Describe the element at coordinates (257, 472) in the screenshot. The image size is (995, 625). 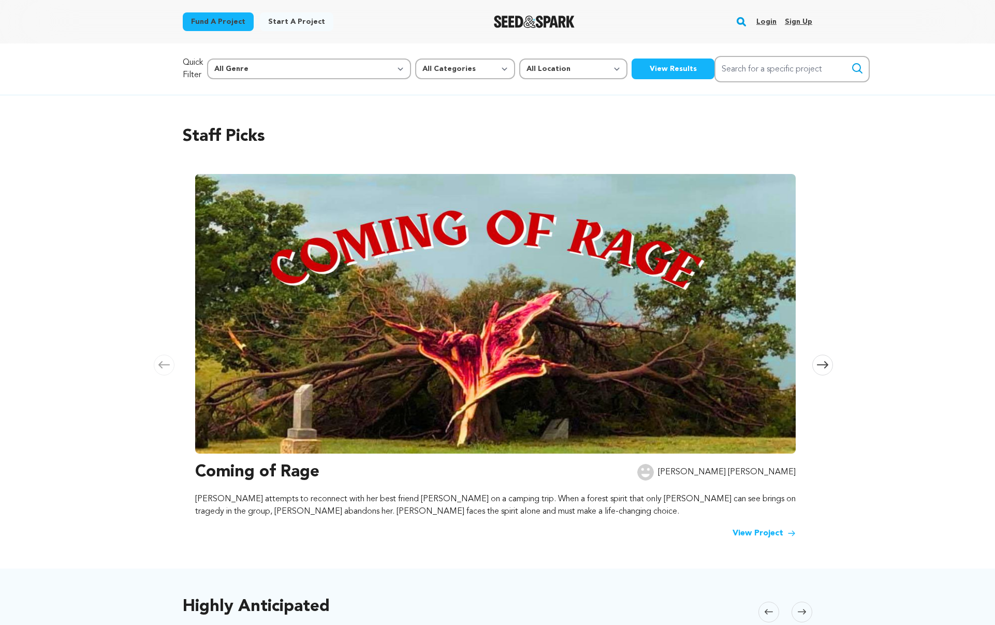
I see `h3: Coming of Rage` at that location.